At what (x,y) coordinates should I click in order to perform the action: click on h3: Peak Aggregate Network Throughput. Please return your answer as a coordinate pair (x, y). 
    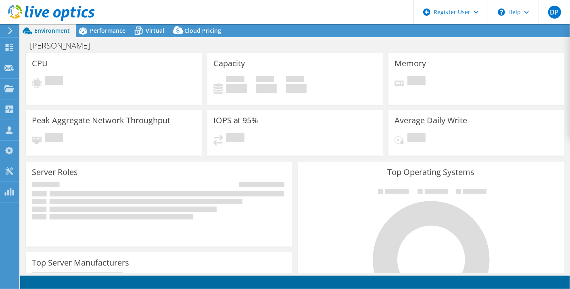
    Looking at the image, I should click on (101, 120).